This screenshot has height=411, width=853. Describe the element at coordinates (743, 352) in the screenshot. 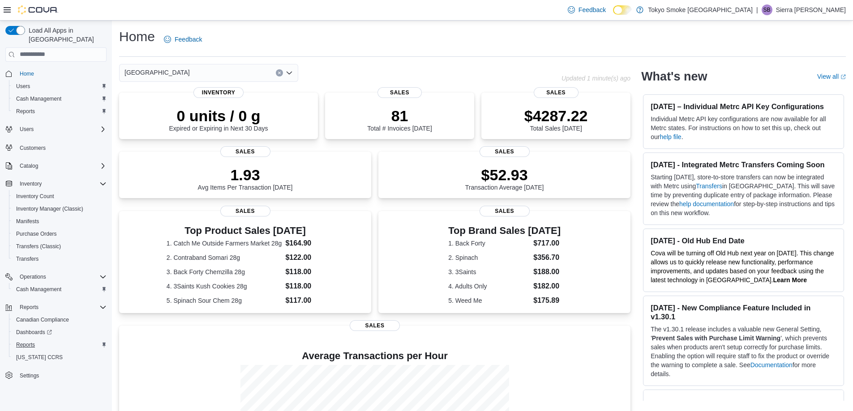

I see `p: The v1.30.1 release includes a valuable new General Setting, ' ', which prevents sales when produ...` at that location.